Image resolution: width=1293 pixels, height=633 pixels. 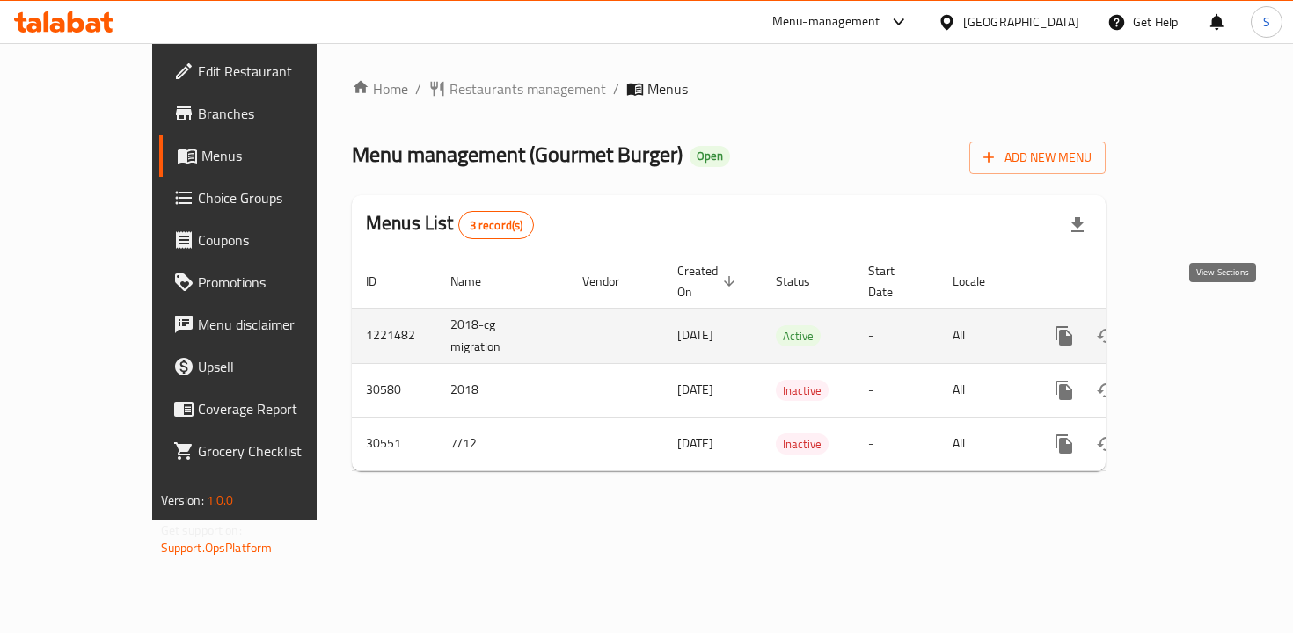 What do you see at coordinates (201, 530) in the screenshot?
I see `span: Get support on:` at bounding box center [201, 530].